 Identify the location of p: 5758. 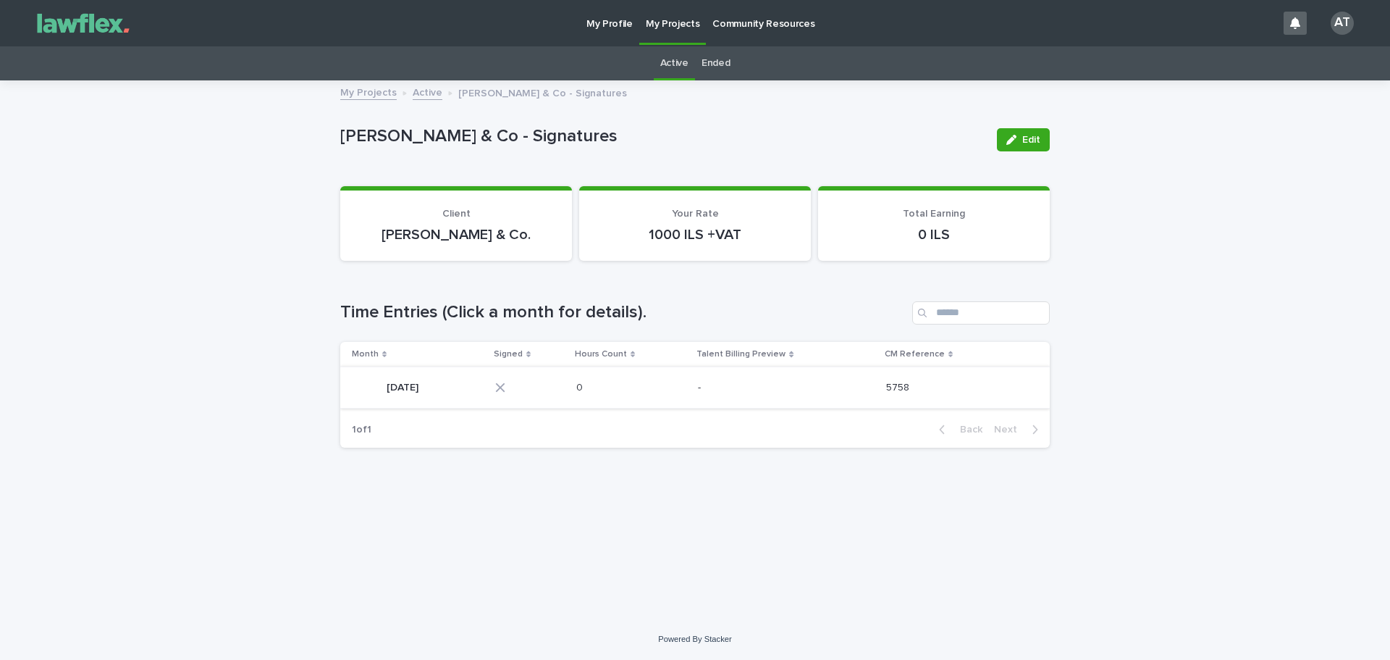
(899, 386).